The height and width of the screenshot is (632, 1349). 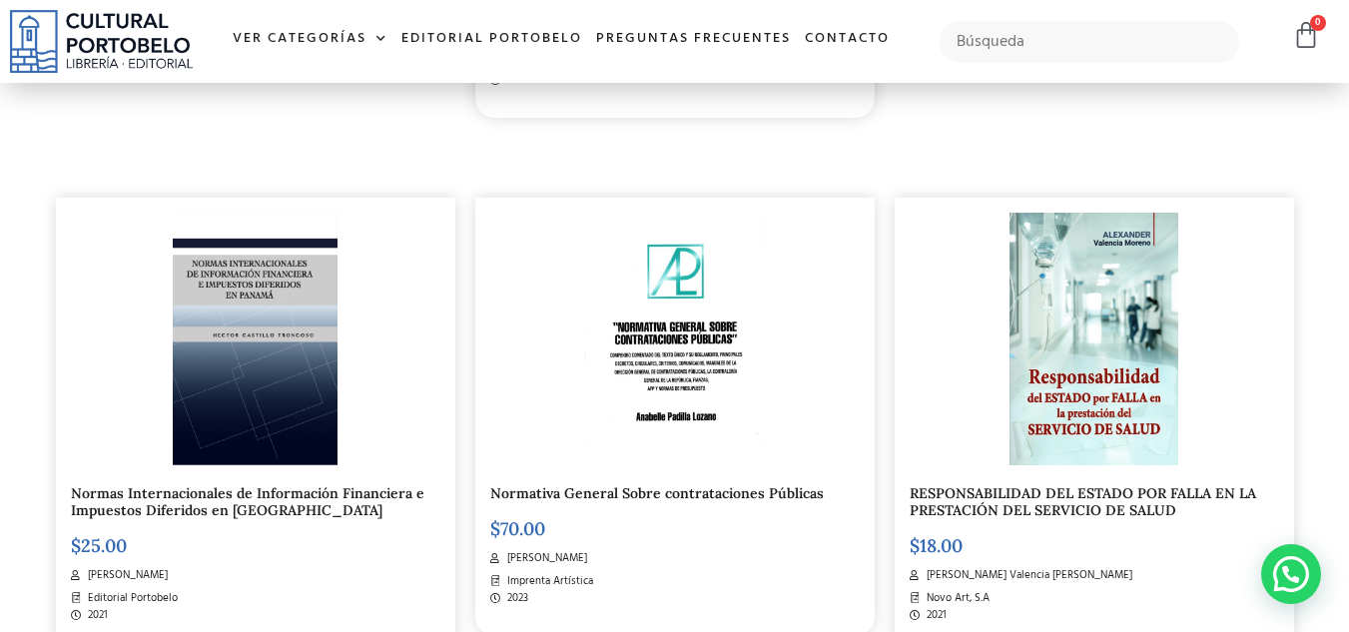 What do you see at coordinates (956, 598) in the screenshot?
I see `span: Novo Art, S.A` at bounding box center [956, 598].